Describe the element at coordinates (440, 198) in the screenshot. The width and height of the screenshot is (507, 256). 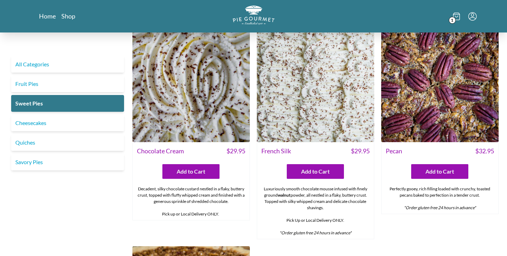
I see `div: Perfectly gooey, rich filling loaded with crunchy, toasted pecans baked to perfection in a tender...` at that location.